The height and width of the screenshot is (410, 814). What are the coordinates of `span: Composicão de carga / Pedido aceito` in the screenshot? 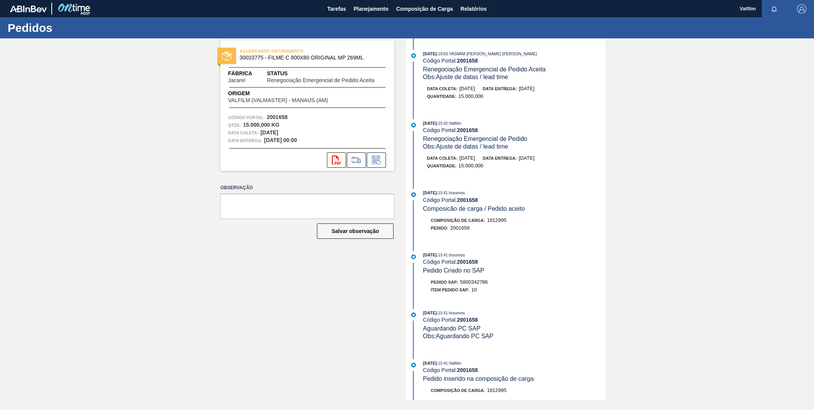 It's located at (474, 208).